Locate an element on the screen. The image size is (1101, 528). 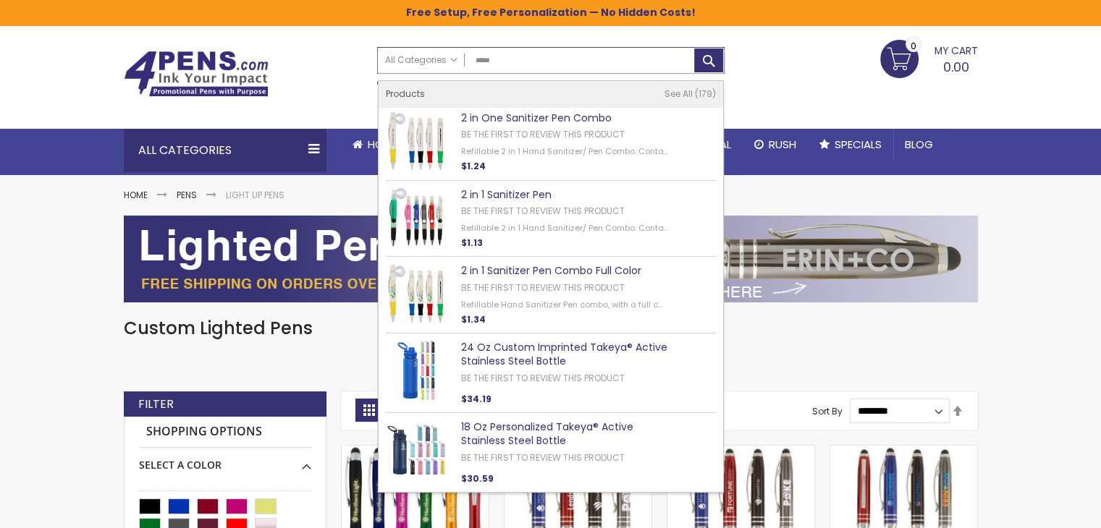
span: Specials is located at coordinates (858, 144).